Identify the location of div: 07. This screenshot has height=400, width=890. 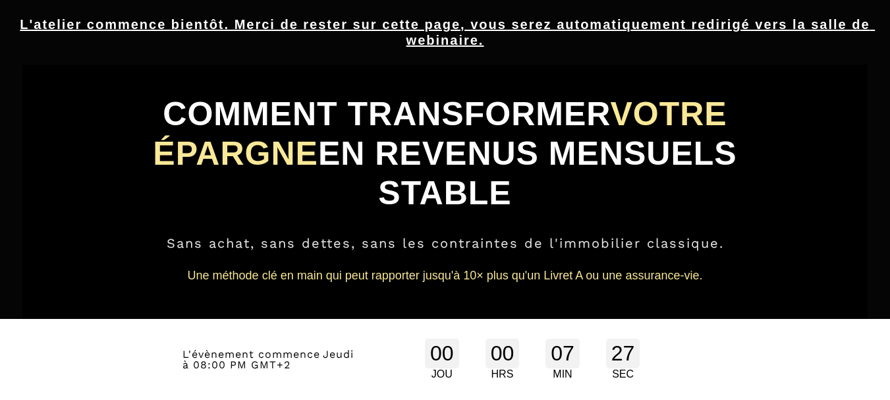
(563, 353).